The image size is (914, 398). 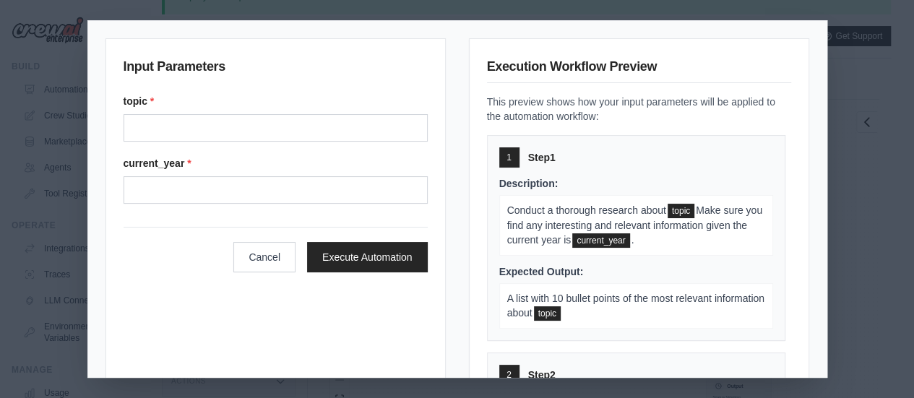 What do you see at coordinates (542, 158) in the screenshot?
I see `span: Step 1` at bounding box center [542, 158].